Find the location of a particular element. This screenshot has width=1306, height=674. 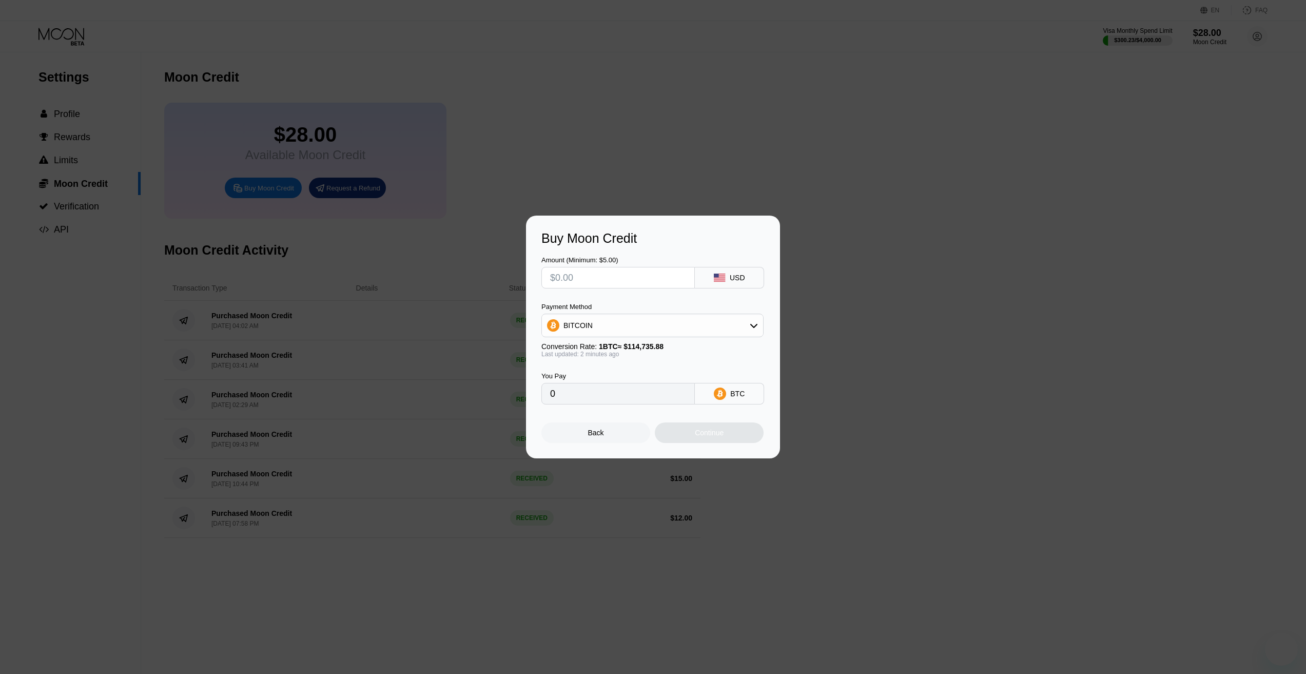

div: Conversion Rate: is located at coordinates (652, 346).